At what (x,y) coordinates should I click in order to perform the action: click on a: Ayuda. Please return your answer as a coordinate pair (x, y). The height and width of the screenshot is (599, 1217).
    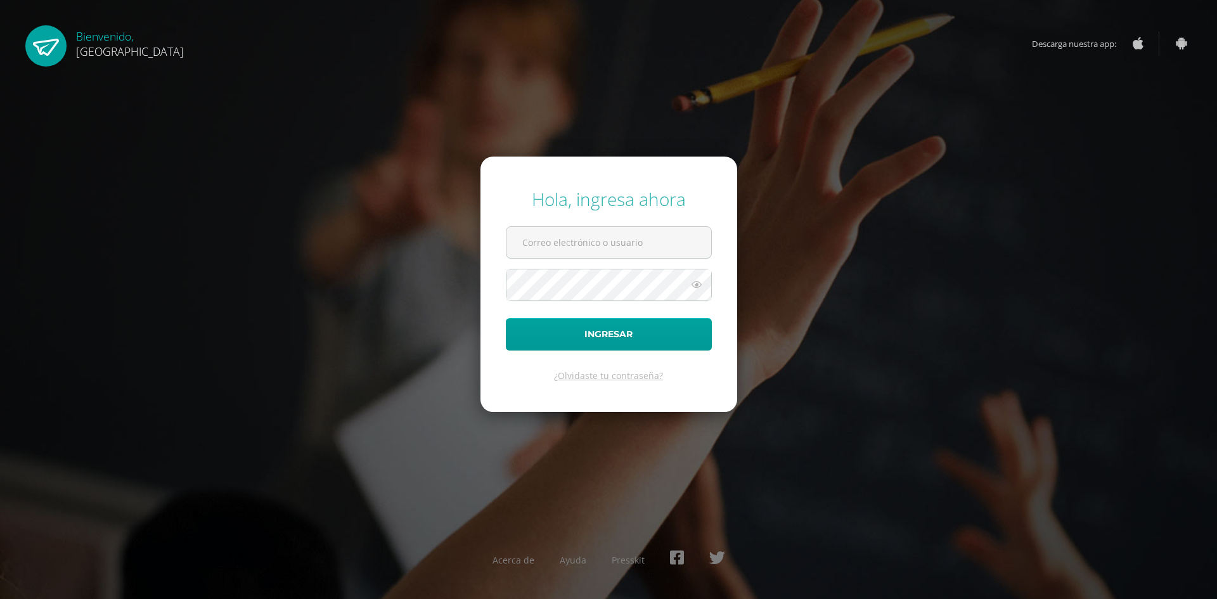
    Looking at the image, I should click on (573, 560).